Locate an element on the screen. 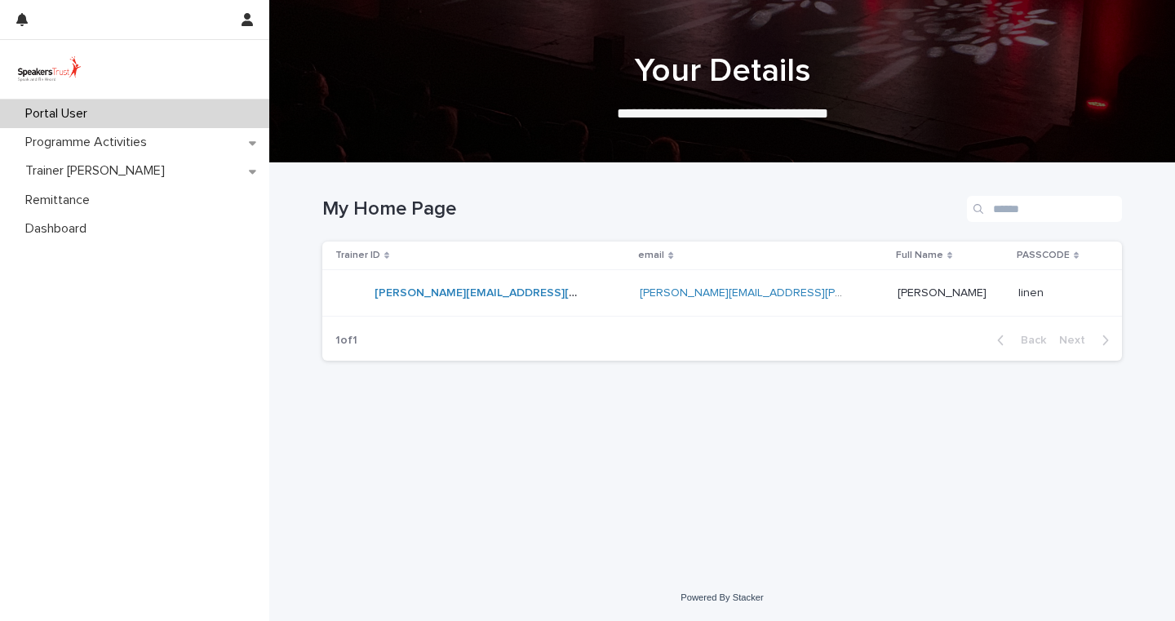 The image size is (1175, 621). button: Back is located at coordinates (1018, 340).